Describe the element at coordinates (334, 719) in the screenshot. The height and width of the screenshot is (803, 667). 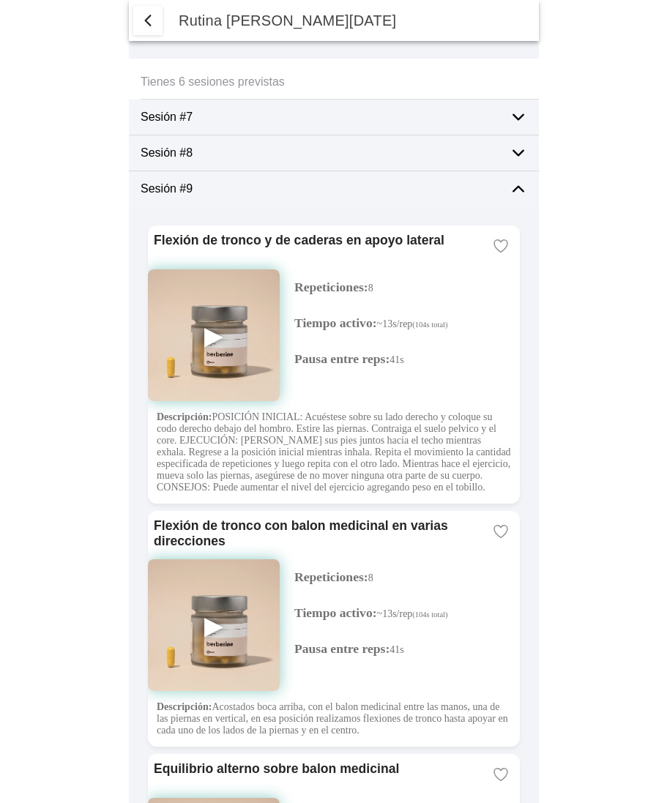
I see `p: Acostados boca arriba, con el balon medicinal entre las manos, una de las piernas en vertical, en...` at that location.